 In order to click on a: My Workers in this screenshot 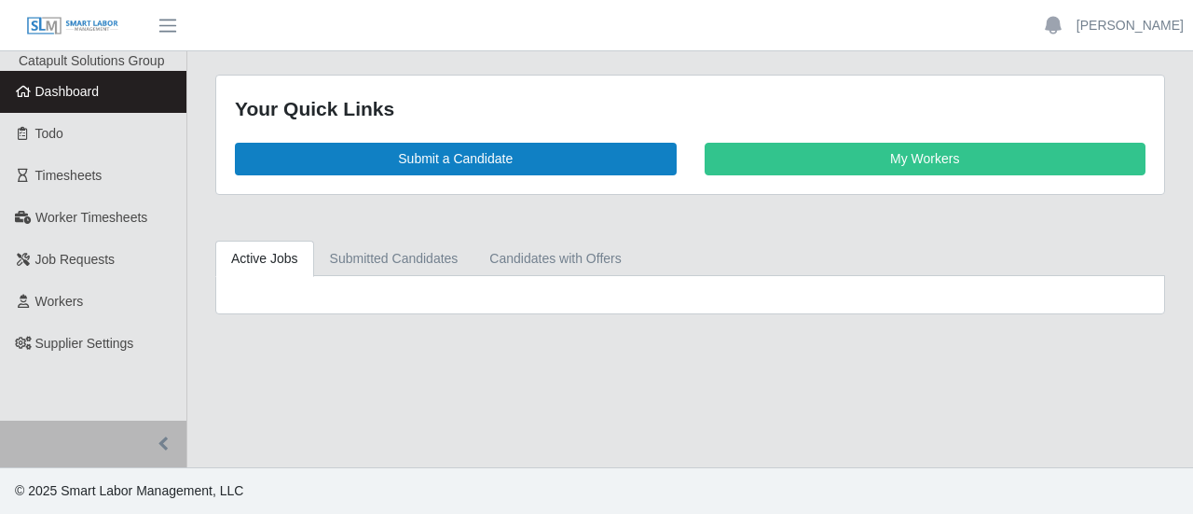, I will do `click(926, 158)`.